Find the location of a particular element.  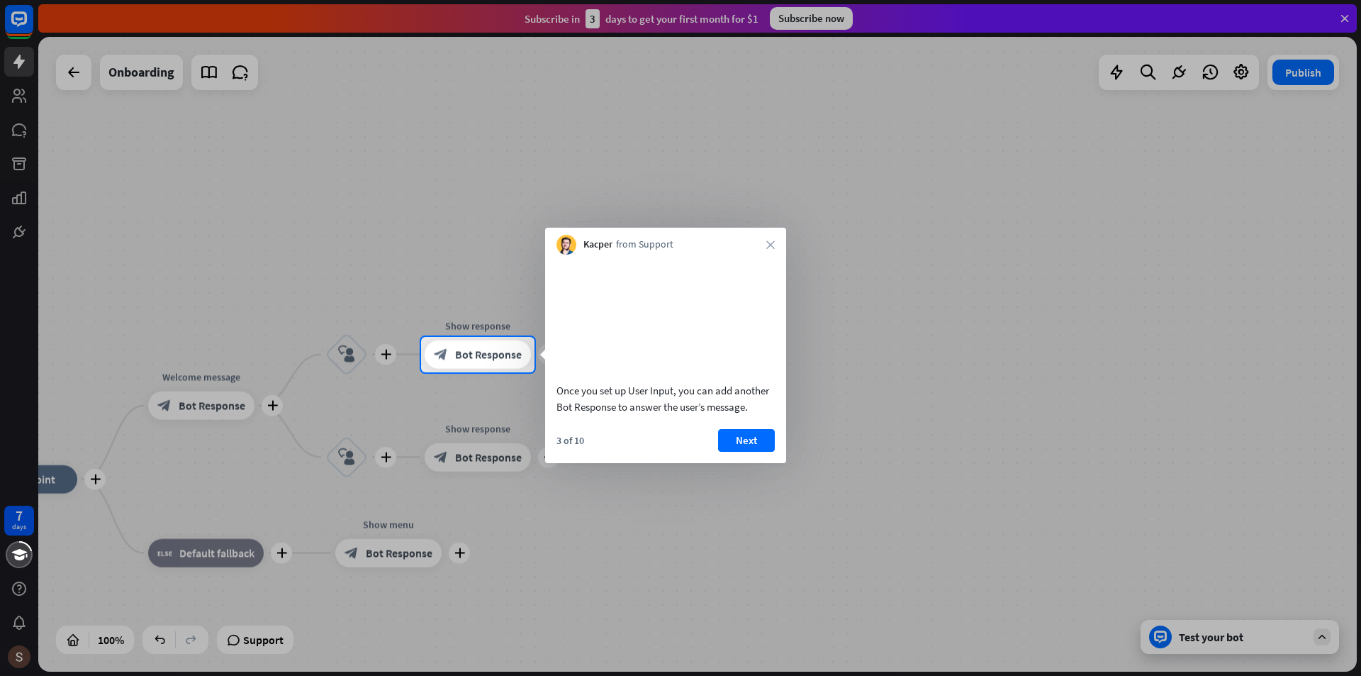

i: close is located at coordinates (771, 245).